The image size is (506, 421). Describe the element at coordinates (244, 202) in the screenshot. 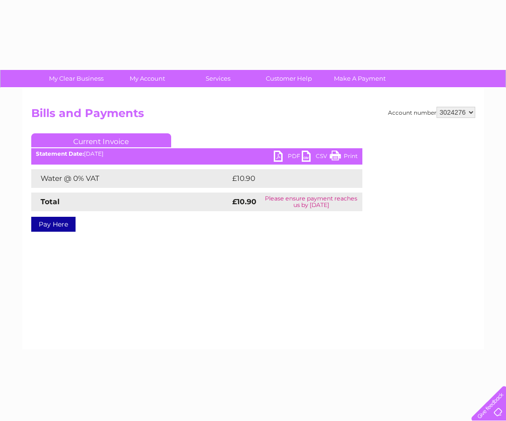

I see `strong: £10.90` at that location.